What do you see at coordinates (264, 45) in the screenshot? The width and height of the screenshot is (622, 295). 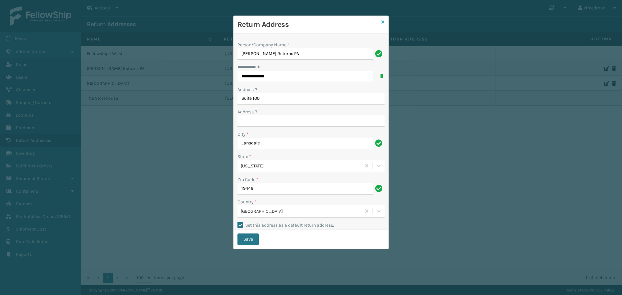 I see `label: Person/Company Name` at bounding box center [264, 45].